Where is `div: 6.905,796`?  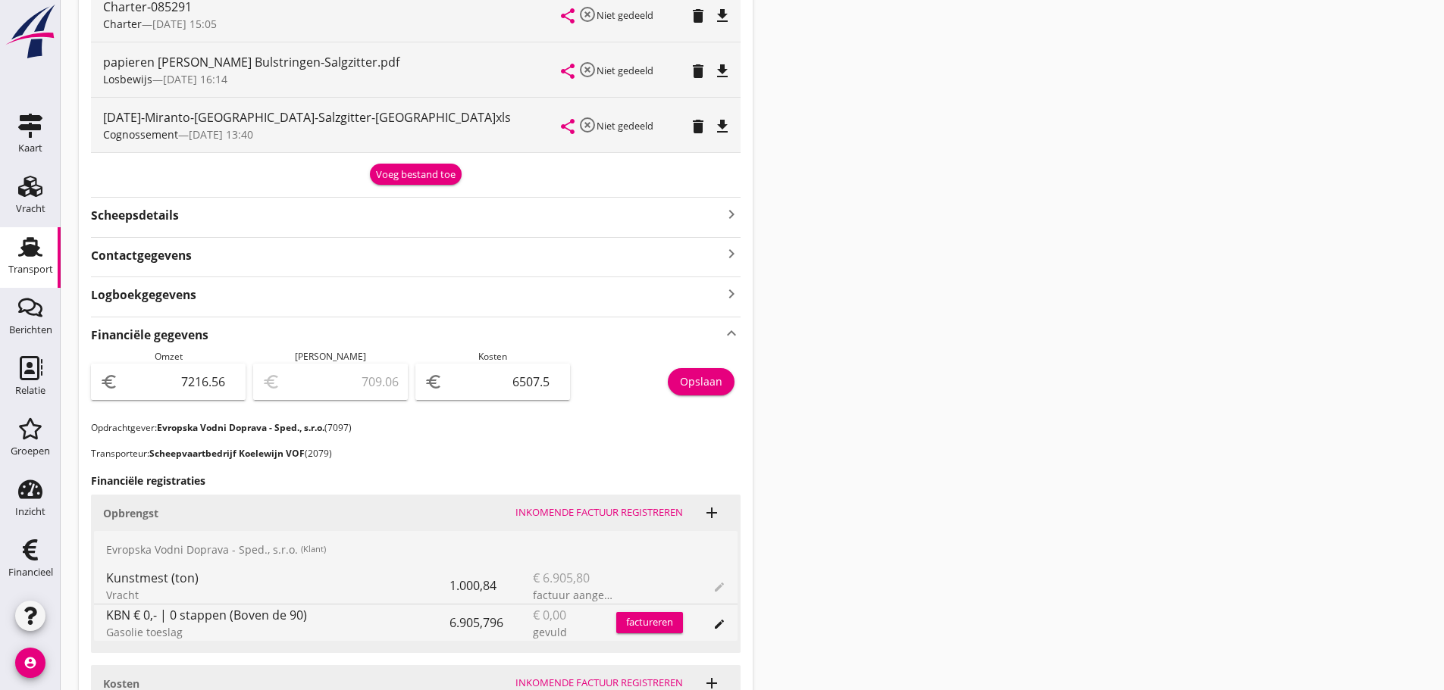 div: 6.905,796 is located at coordinates (491, 623).